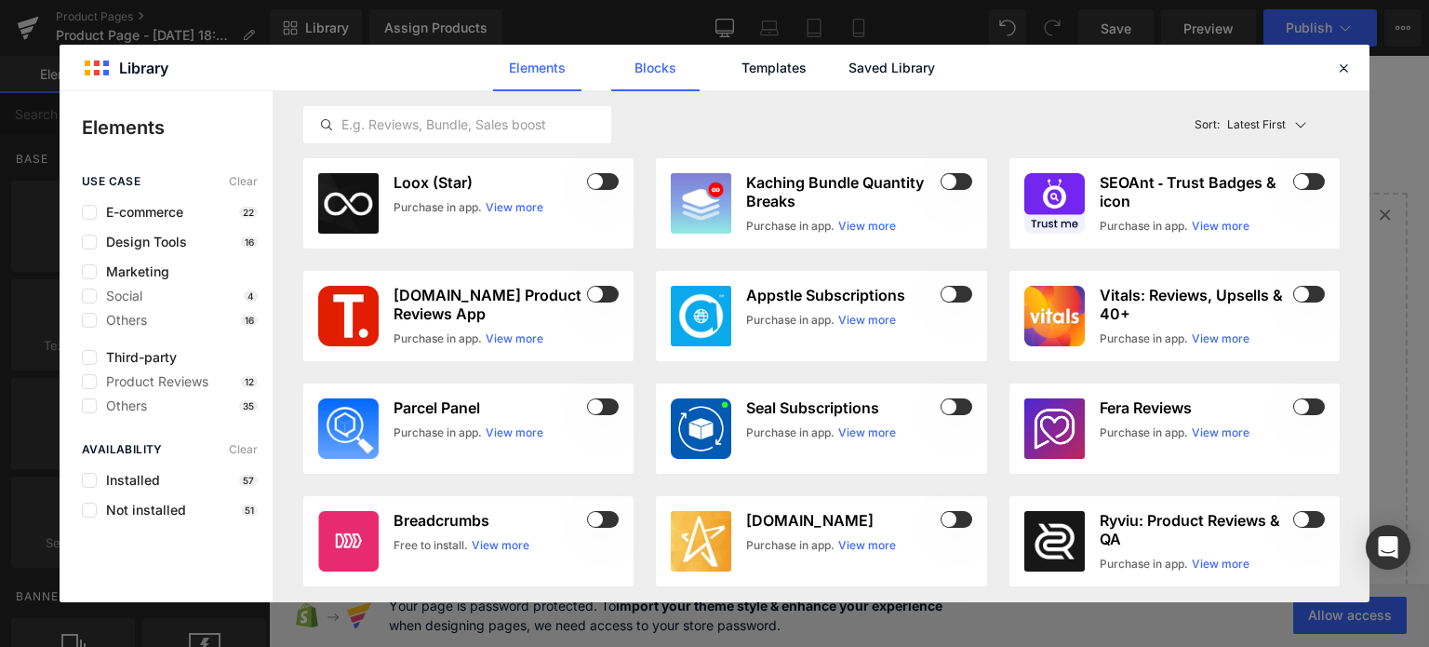 This screenshot has height=647, width=1429. What do you see at coordinates (489, 476) in the screenshot?
I see `a: Explore Blocks` at bounding box center [489, 476].